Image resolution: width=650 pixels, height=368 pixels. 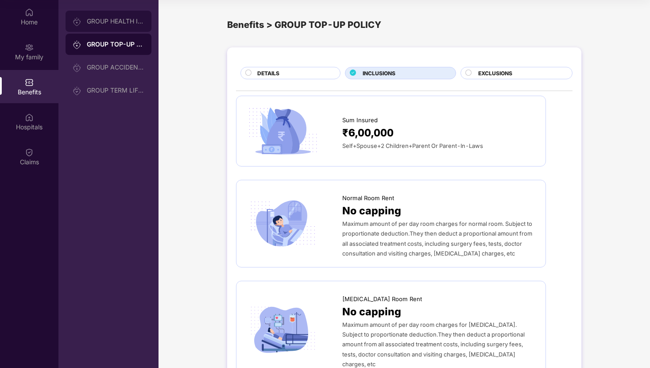 What do you see at coordinates (437, 238) in the screenshot?
I see `span: Maximum amount of per day room charges for normal room. Subject to proportionate deduction.They t...` at bounding box center [437, 238].